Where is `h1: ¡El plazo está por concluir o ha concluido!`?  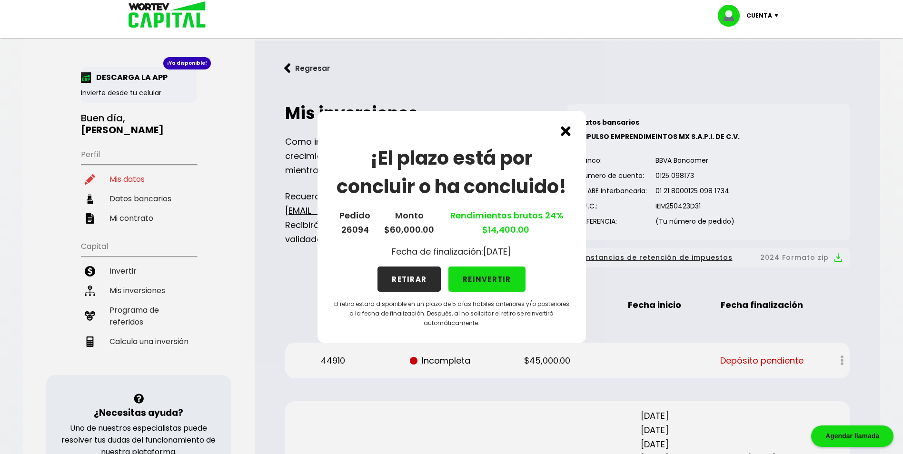 h1: ¡El plazo está por concluir o ha concluido! is located at coordinates (452, 172).